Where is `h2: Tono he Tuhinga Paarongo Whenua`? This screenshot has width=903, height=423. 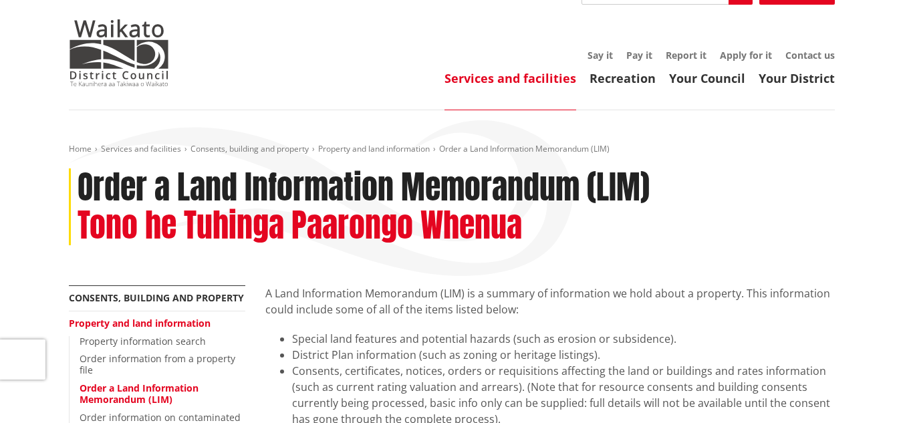
h2: Tono he Tuhinga Paarongo Whenua is located at coordinates (299, 226).